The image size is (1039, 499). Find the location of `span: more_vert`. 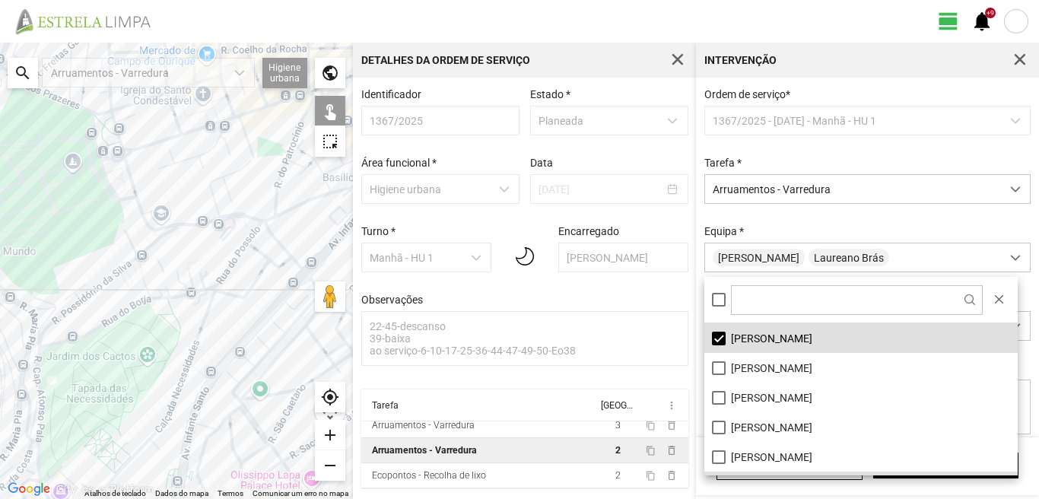

span: more_vert is located at coordinates (672, 406).